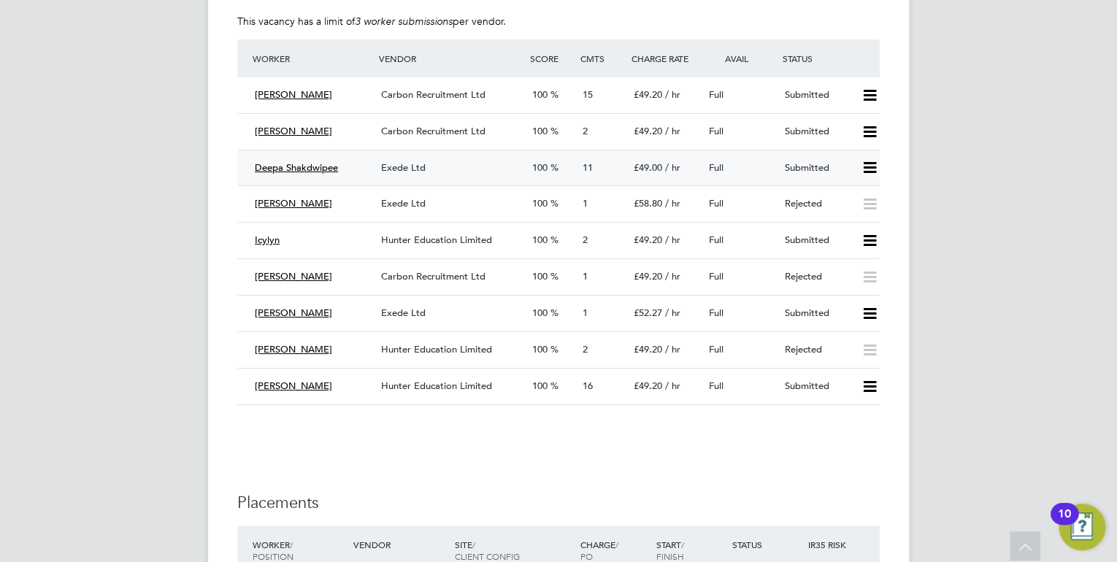 The image size is (1117, 562). Describe the element at coordinates (647, 167) in the screenshot. I see `span: £49.00` at that location.